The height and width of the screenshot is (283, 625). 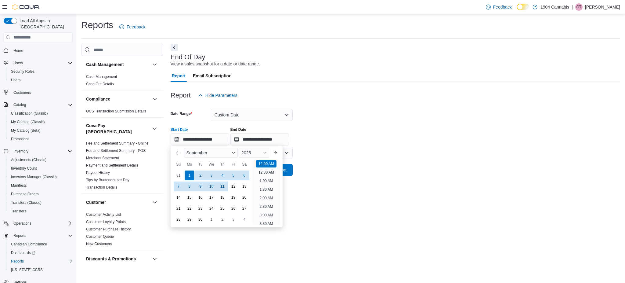 I want to click on li: 1:30 AM, so click(x=266, y=189).